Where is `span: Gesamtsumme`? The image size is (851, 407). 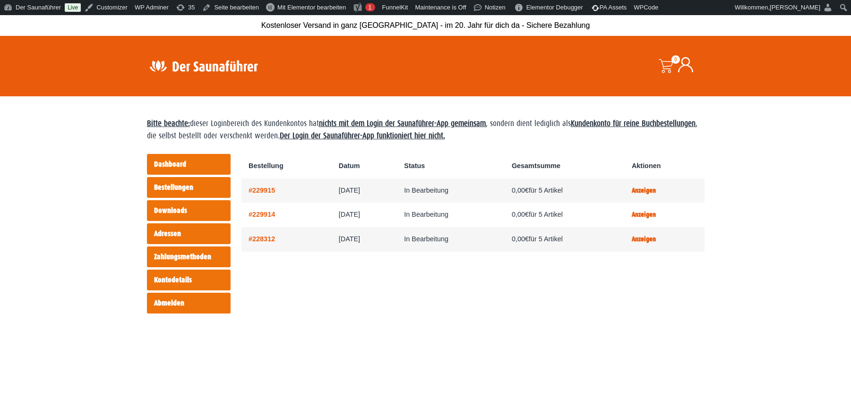 span: Gesamtsumme is located at coordinates (536, 166).